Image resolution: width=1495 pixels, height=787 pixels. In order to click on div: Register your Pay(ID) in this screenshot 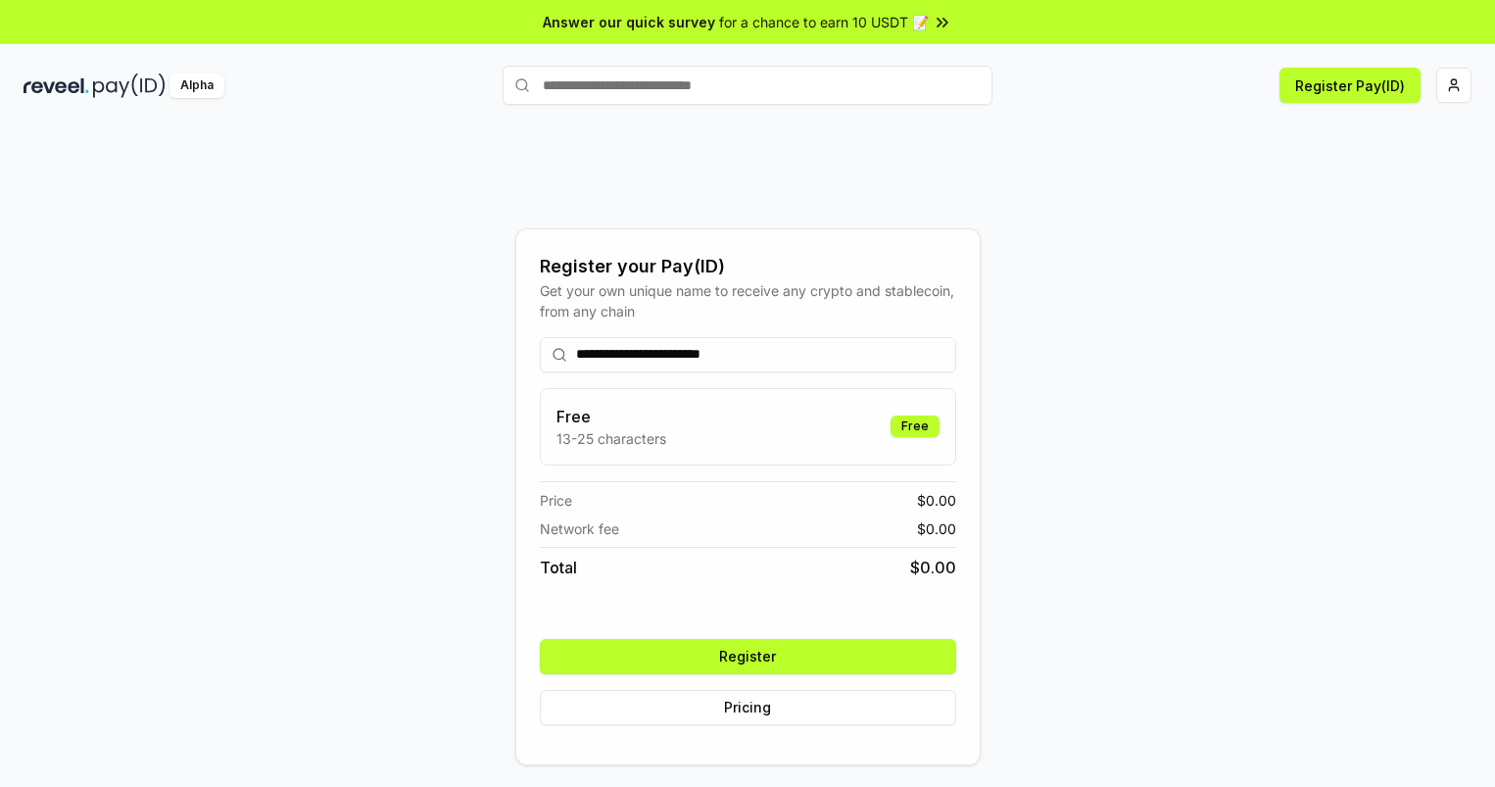, I will do `click(748, 267)`.